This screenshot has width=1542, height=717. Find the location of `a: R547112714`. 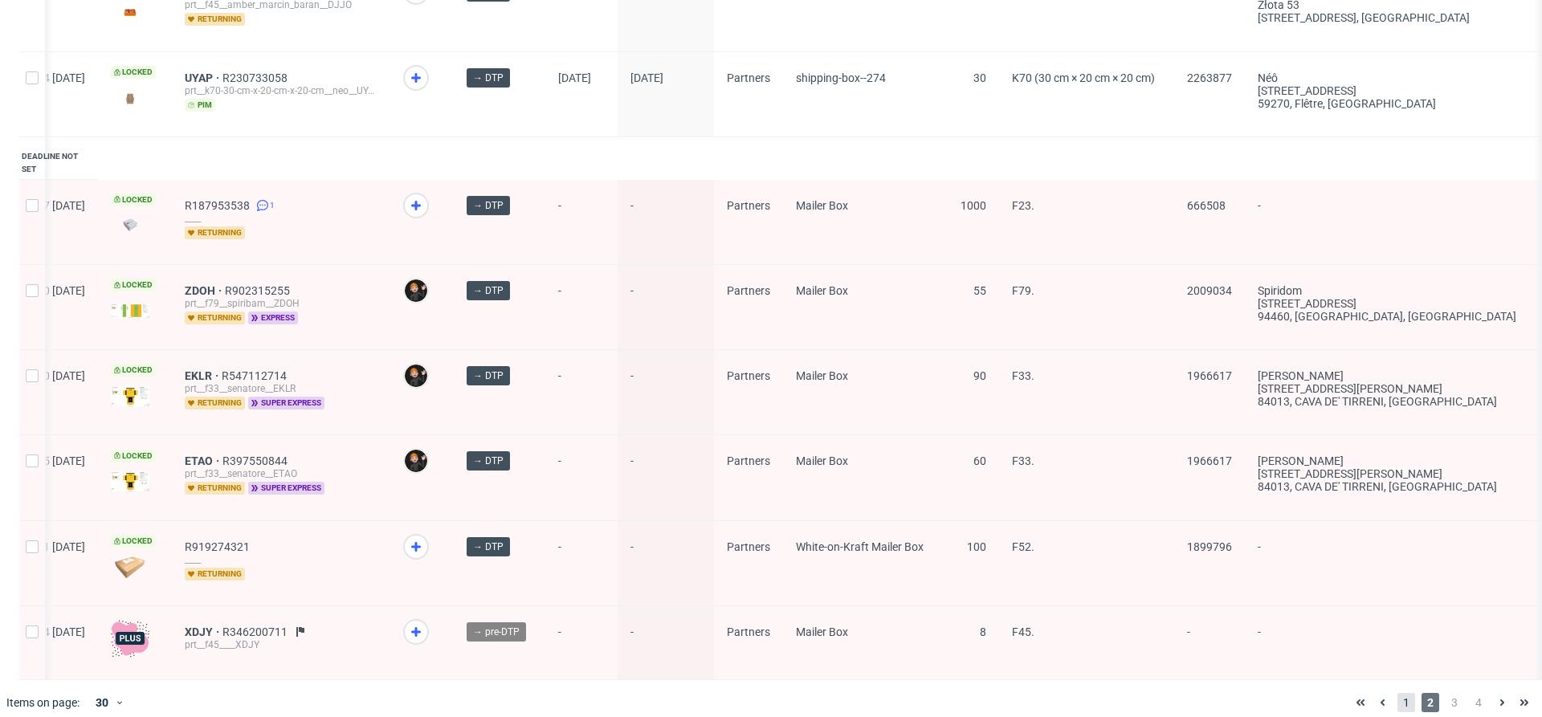

a: R547112714 is located at coordinates (255, 376).